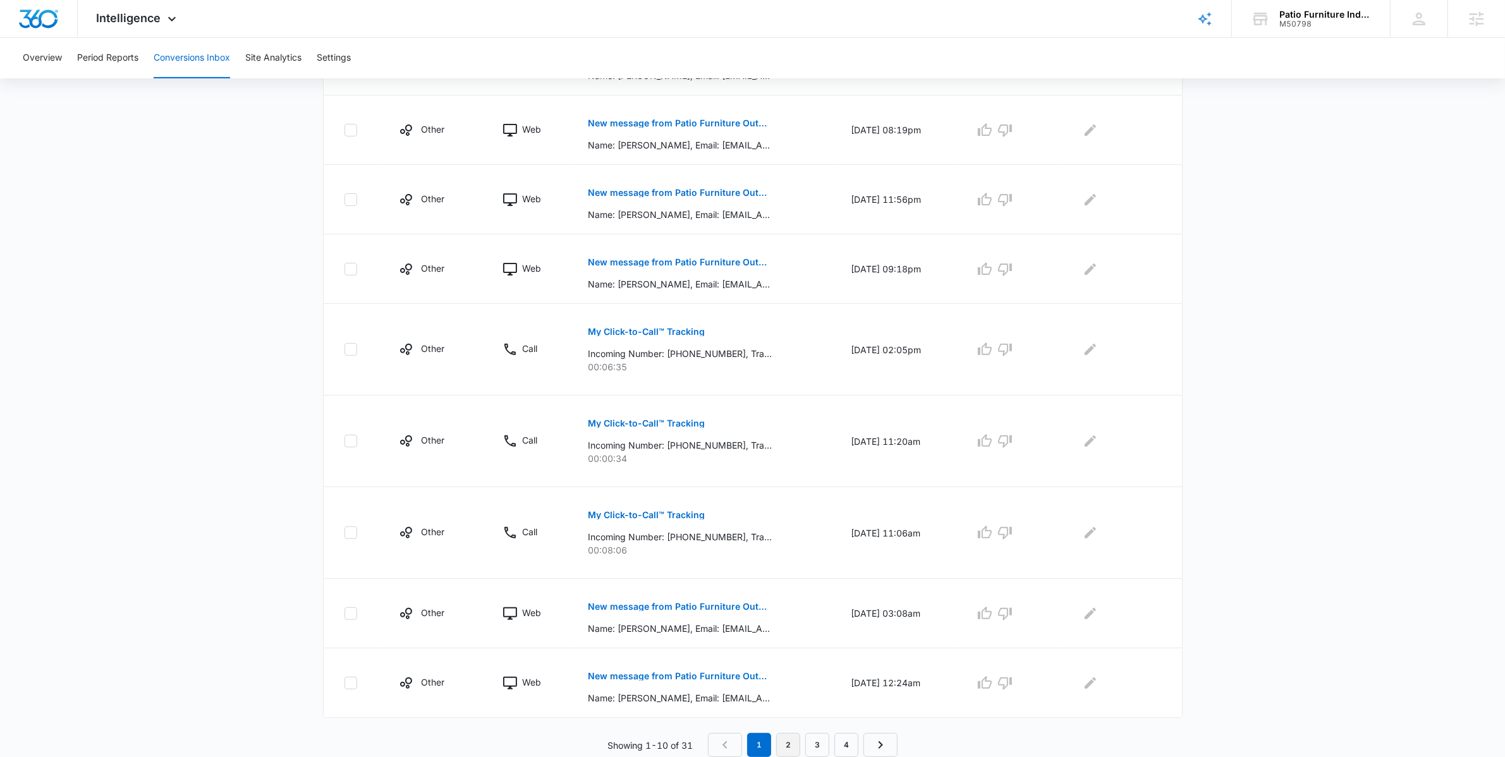 Image resolution: width=1505 pixels, height=757 pixels. Describe the element at coordinates (759, 745) in the screenshot. I see `em: 1` at that location.